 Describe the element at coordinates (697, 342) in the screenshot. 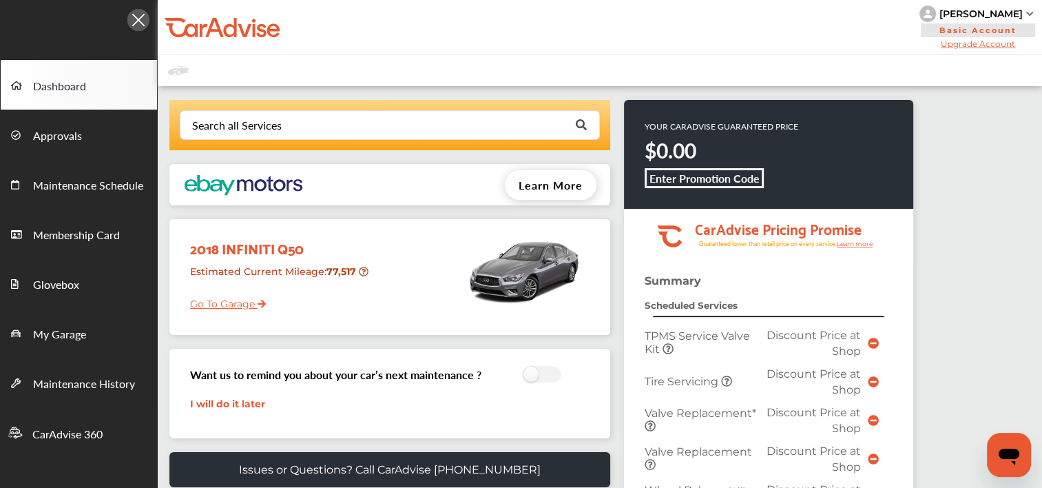

I see `span: TPMS Service Valve Kit` at that location.